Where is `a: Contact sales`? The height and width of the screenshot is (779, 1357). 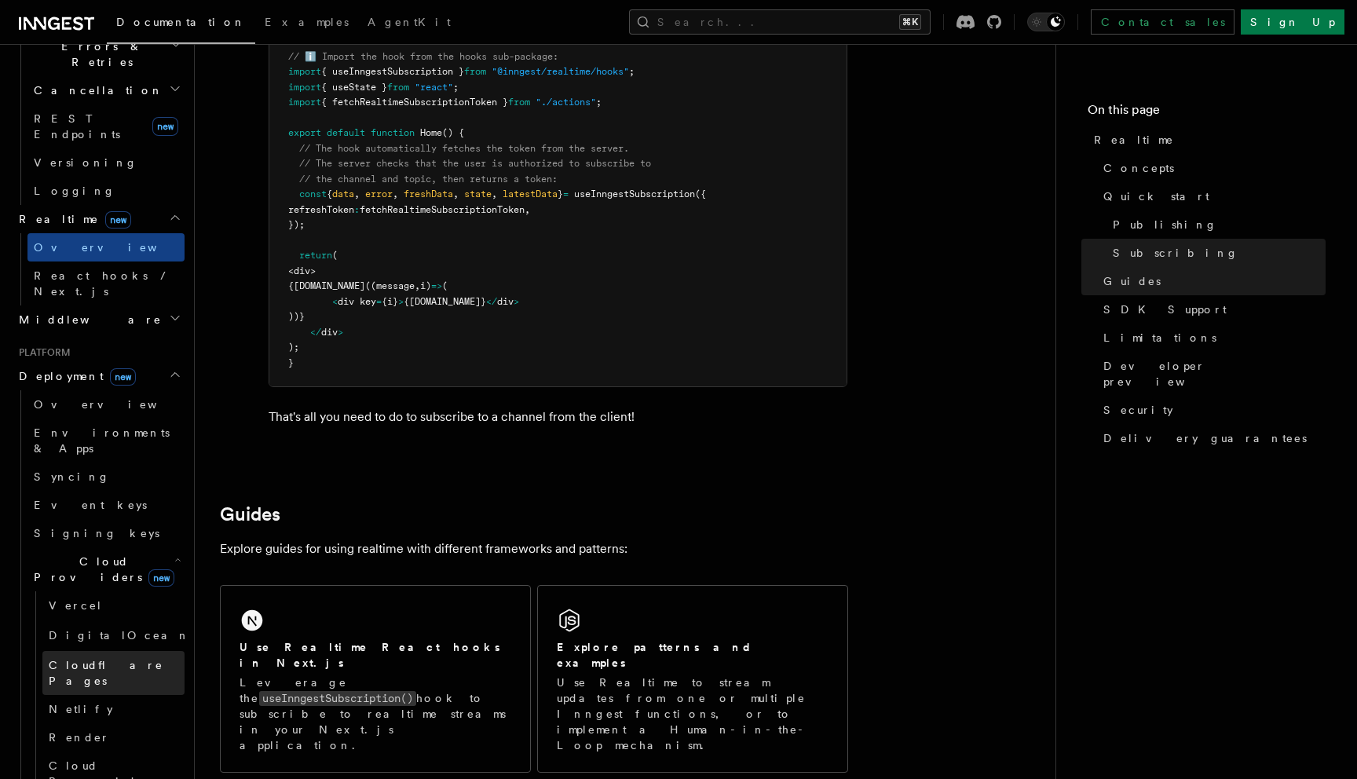
a: Contact sales is located at coordinates (1163, 22).